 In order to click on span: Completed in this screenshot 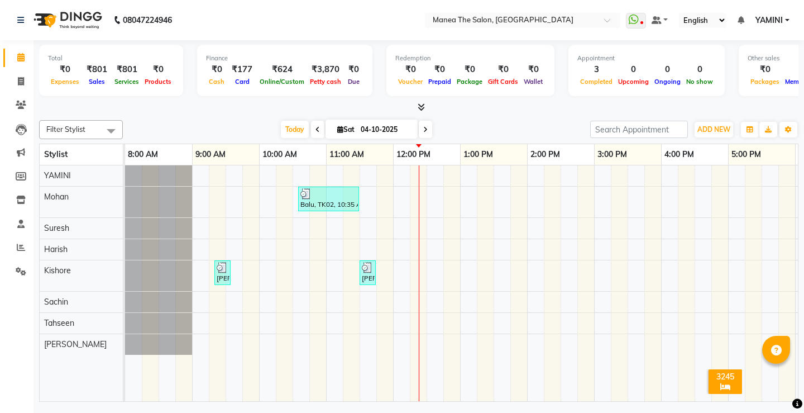, I will do `click(596, 82)`.